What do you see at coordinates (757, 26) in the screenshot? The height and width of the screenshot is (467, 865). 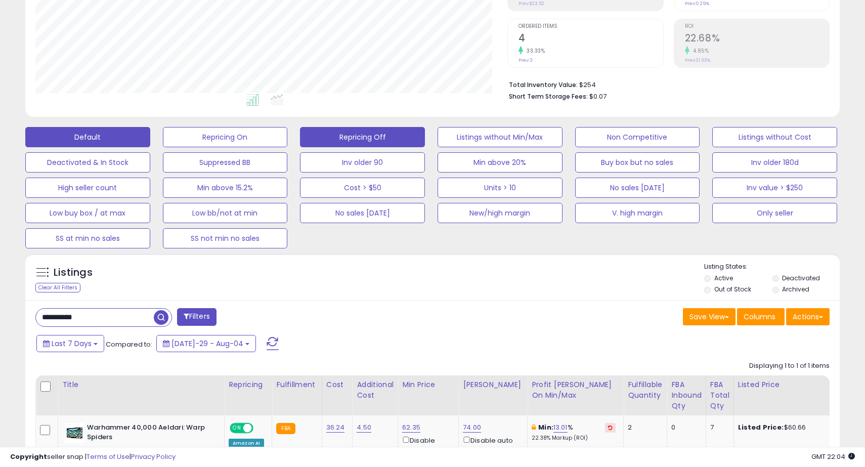 I see `span: ROI` at bounding box center [757, 26].